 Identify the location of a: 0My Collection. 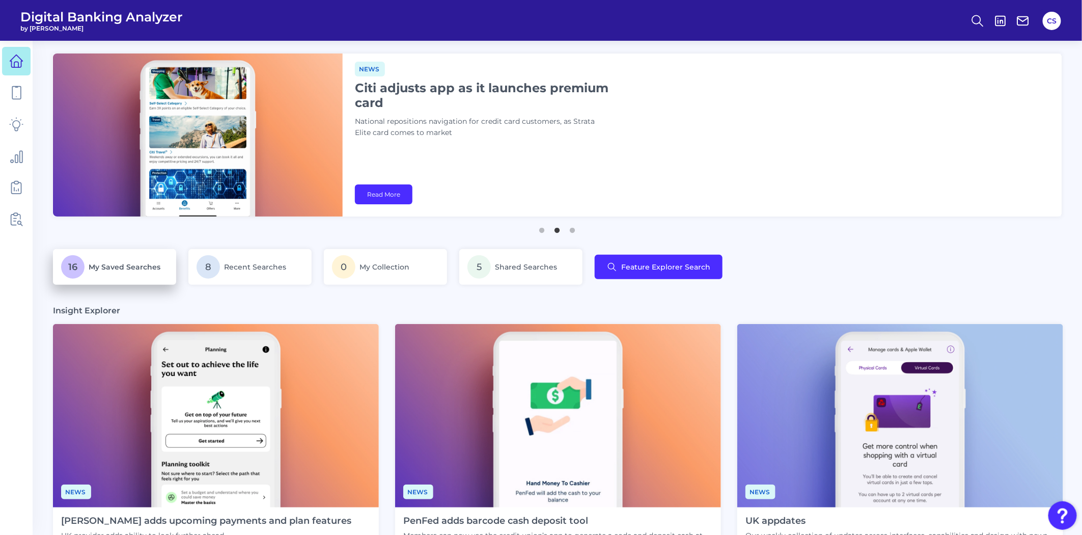
(386, 267).